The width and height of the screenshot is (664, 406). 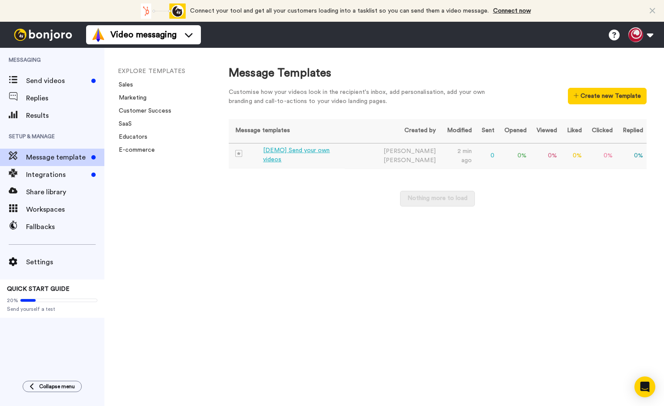 What do you see at coordinates (645, 387) in the screenshot?
I see `div: Open Intercom Messenger` at bounding box center [645, 387].